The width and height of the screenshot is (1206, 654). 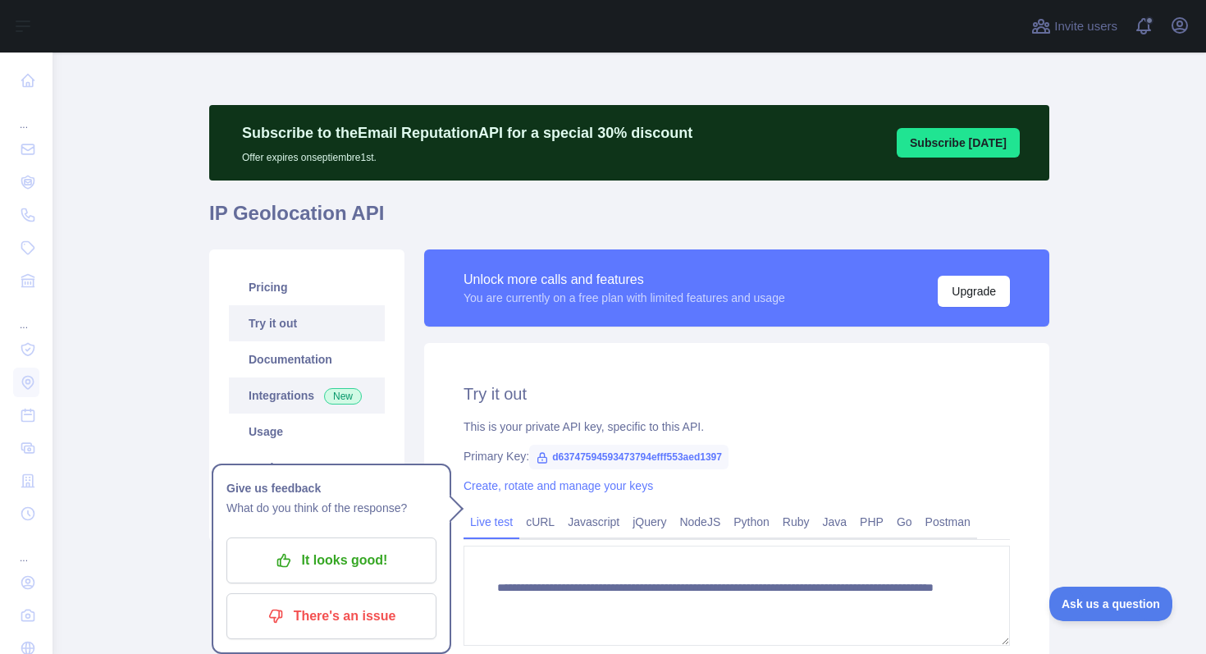 I want to click on button: Invite users, so click(x=1074, y=26).